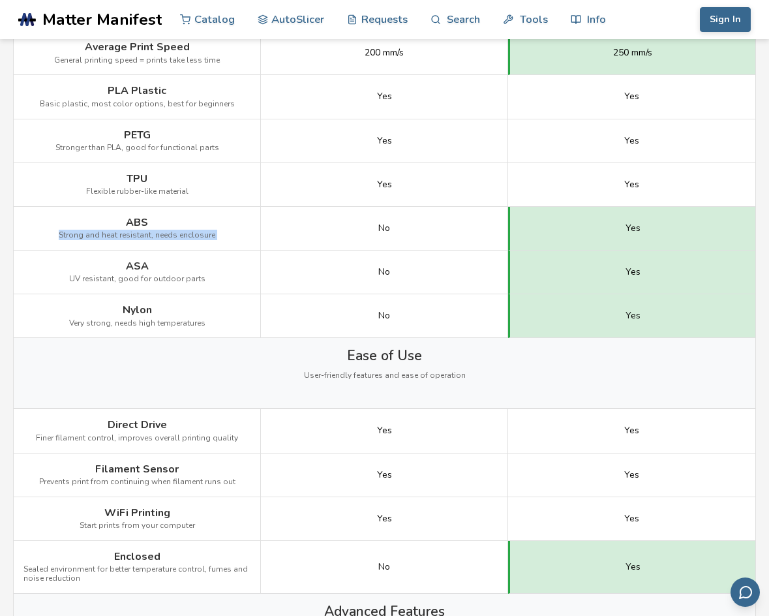  What do you see at coordinates (137, 513) in the screenshot?
I see `span: WiFi Printing` at bounding box center [137, 513].